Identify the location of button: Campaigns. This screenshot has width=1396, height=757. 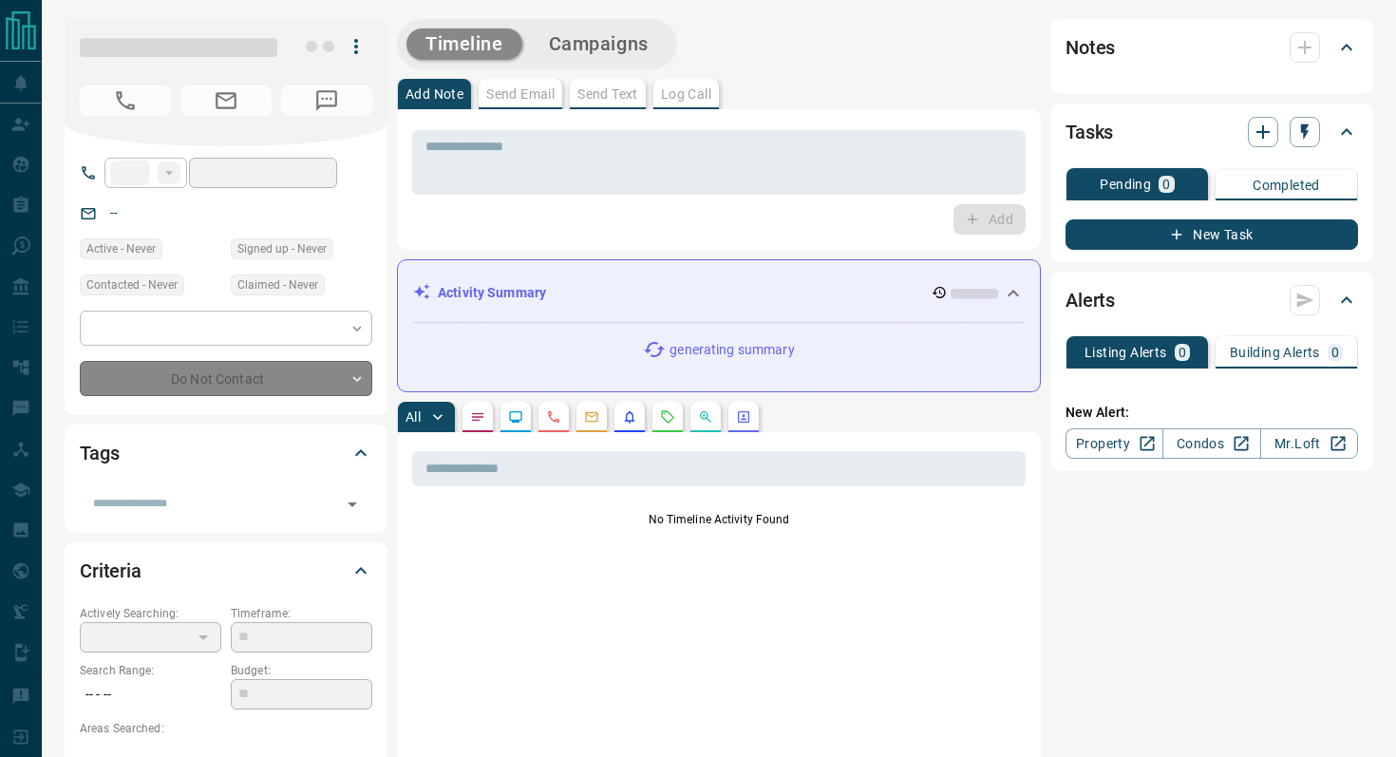
(598, 44).